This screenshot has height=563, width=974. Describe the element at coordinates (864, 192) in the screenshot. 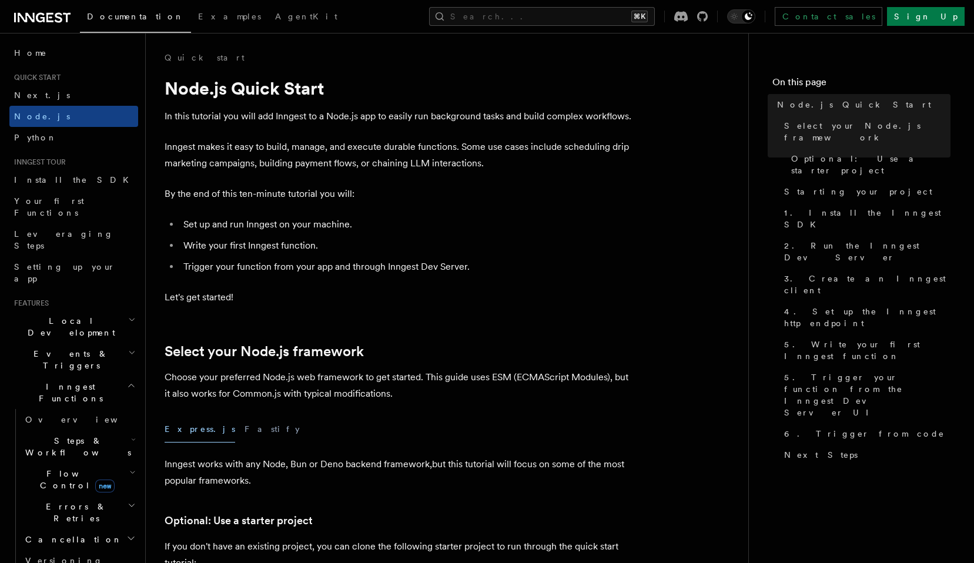

I see `a: Starting your project` at that location.